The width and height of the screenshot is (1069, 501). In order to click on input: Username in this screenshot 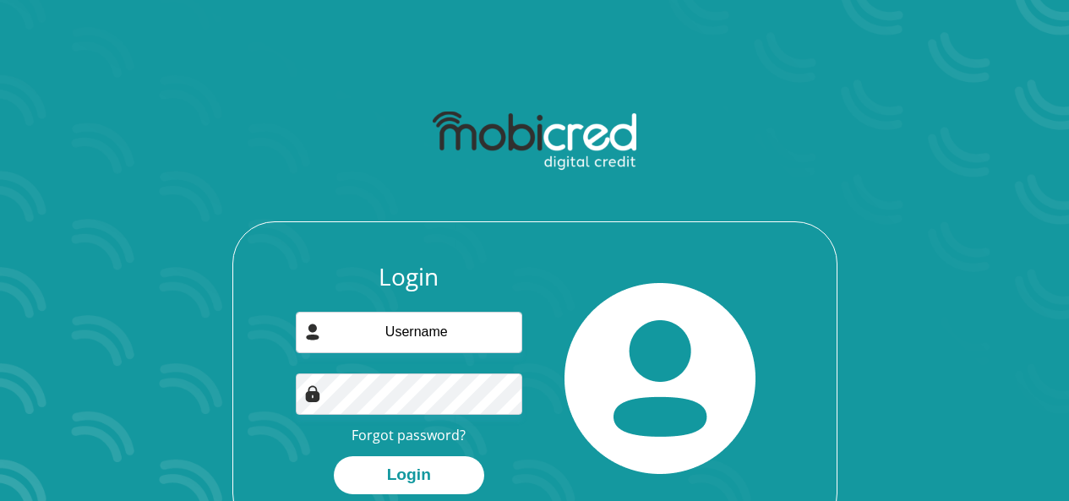, I will do `click(409, 332)`.